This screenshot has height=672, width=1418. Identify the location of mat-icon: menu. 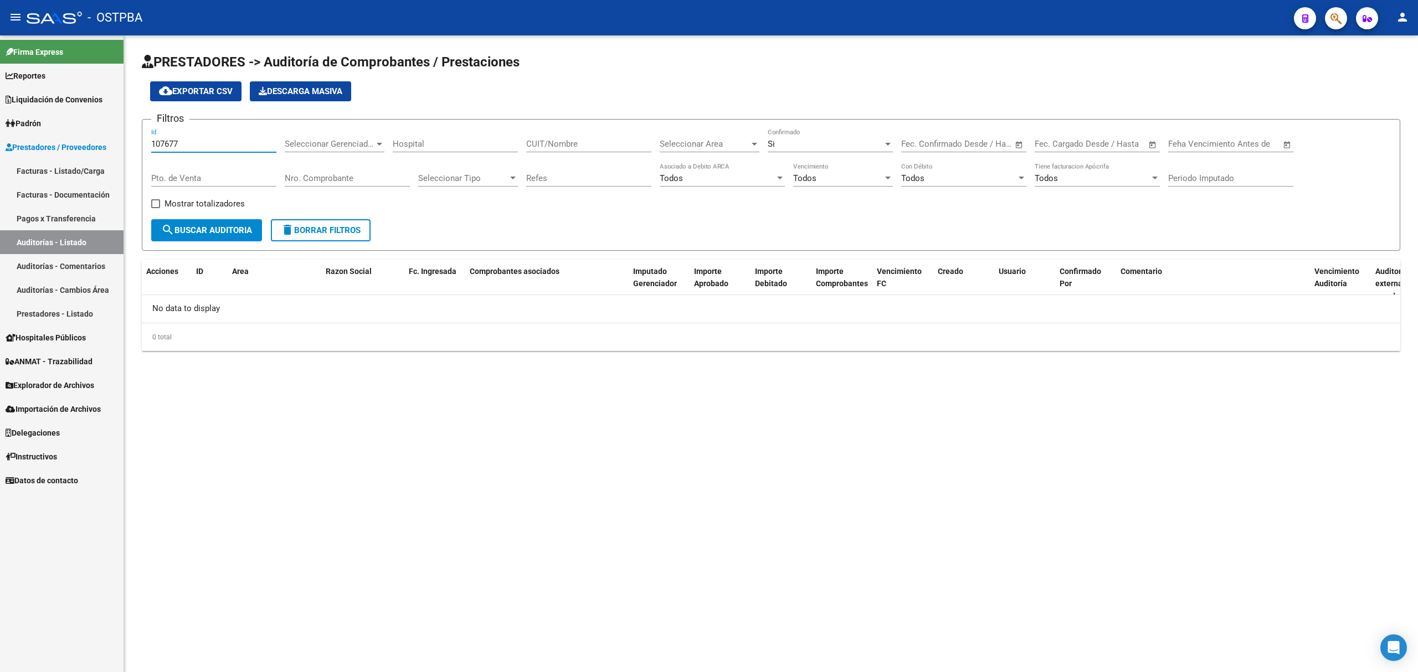
(16, 17).